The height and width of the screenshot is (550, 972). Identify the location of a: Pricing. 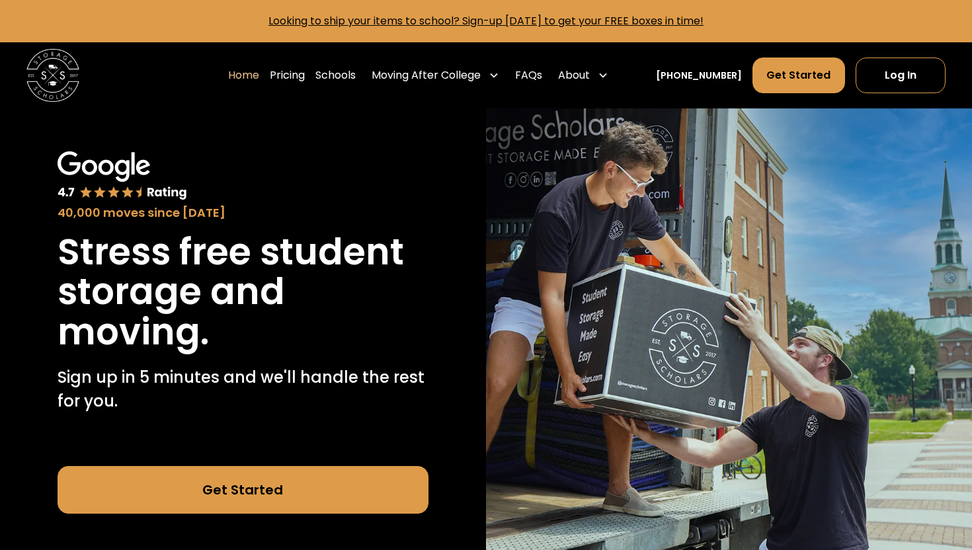
(287, 75).